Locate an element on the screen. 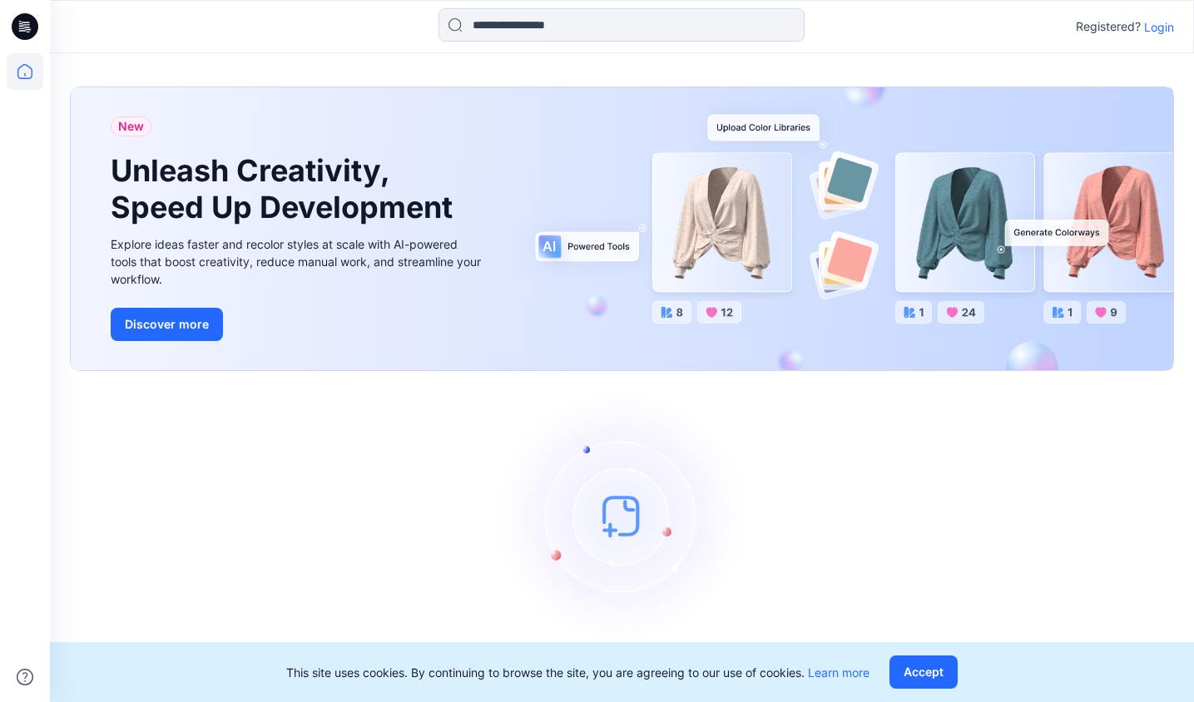 This screenshot has width=1194, height=702. button: Discover more is located at coordinates (166, 324).